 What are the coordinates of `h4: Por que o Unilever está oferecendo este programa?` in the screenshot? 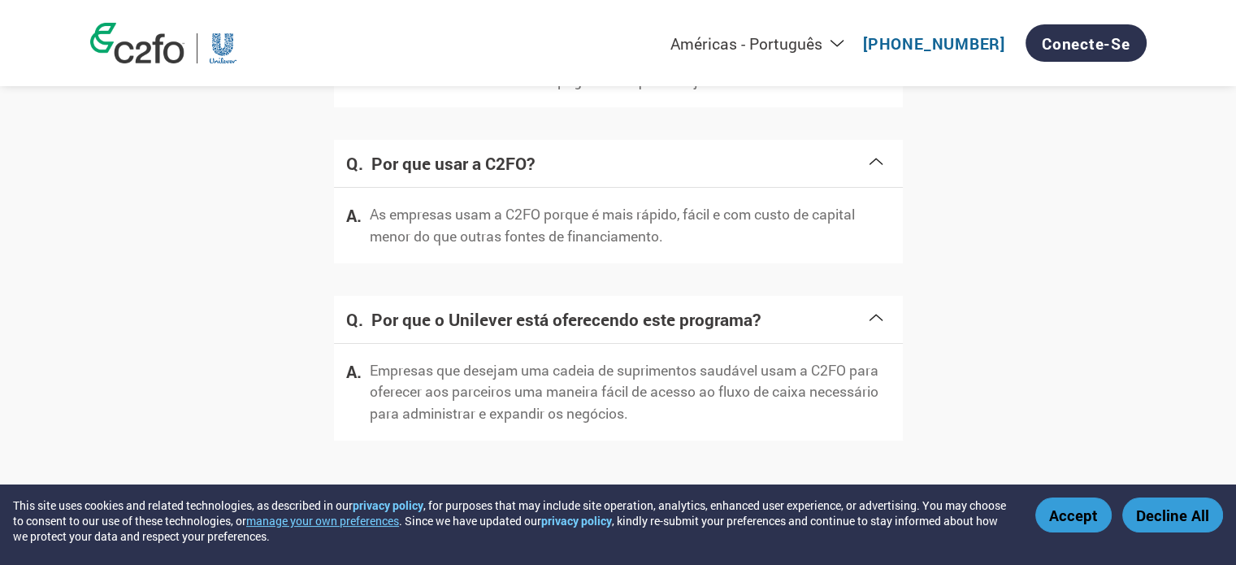 It's located at (618, 319).